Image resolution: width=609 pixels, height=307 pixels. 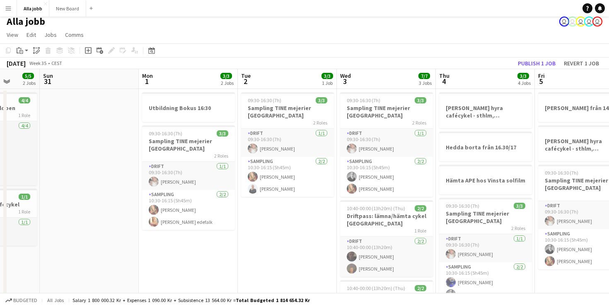 What do you see at coordinates (147, 76) in the screenshot?
I see `span: Mon` at bounding box center [147, 76].